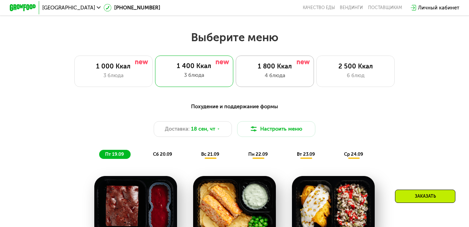 Image resolution: width=469 pixels, height=227 pixels. What do you see at coordinates (425, 196) in the screenshot?
I see `div: Заказать` at bounding box center [425, 196].